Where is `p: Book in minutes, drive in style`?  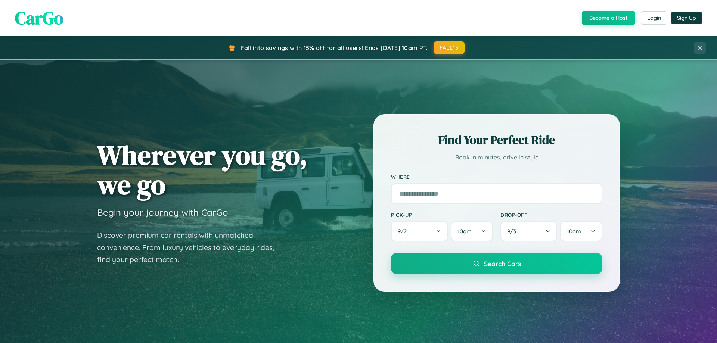 p: Book in minutes, drive in style is located at coordinates (497, 157).